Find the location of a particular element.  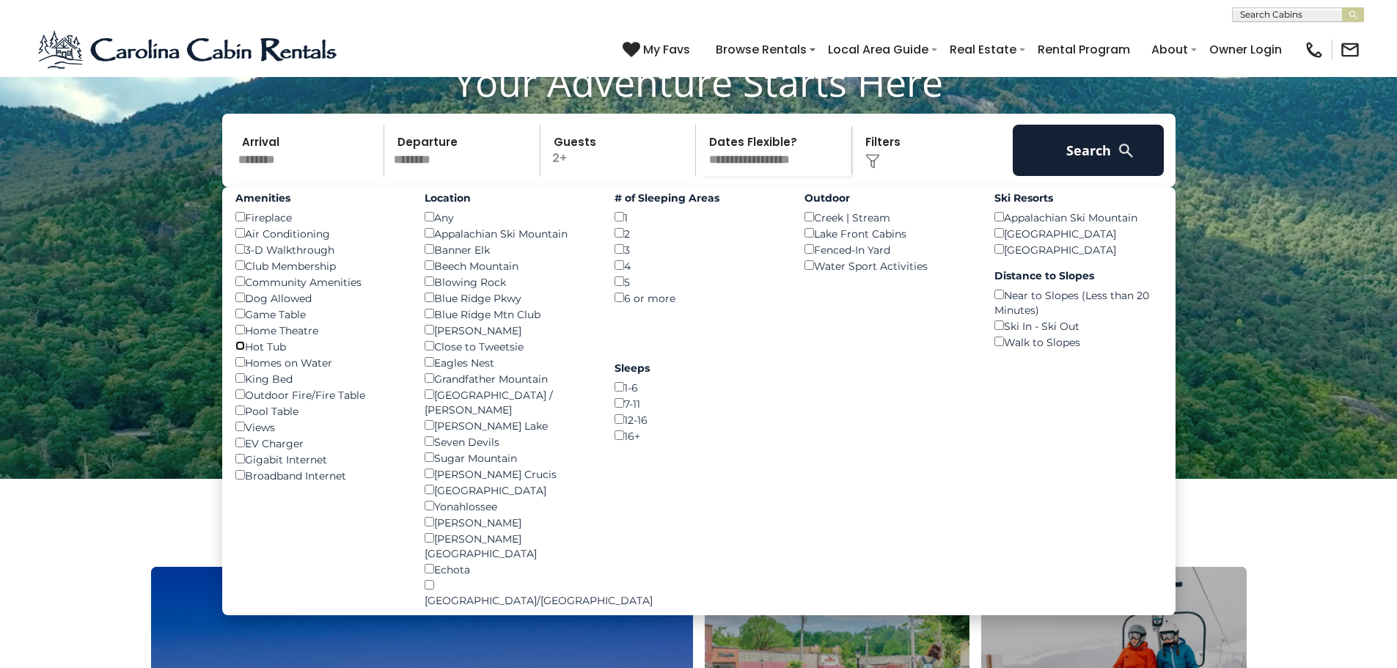

div: Eagles Nest is located at coordinates (508, 362).